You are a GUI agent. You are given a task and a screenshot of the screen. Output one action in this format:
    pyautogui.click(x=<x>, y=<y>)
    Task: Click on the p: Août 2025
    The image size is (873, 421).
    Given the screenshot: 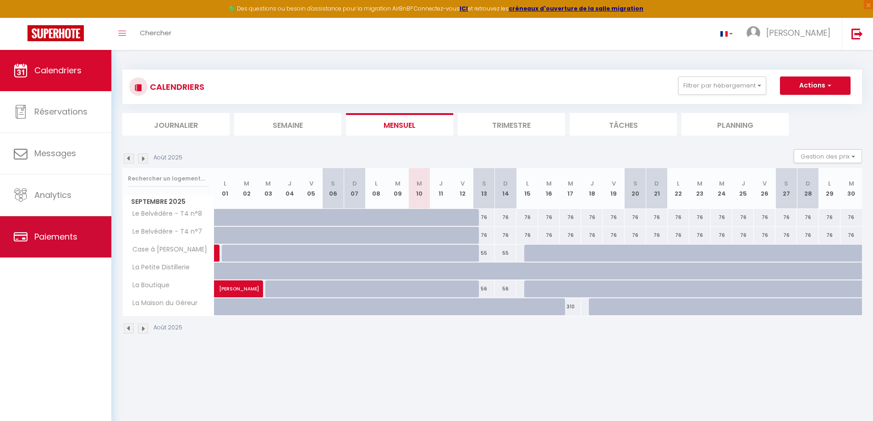 What is the action you would take?
    pyautogui.click(x=168, y=328)
    